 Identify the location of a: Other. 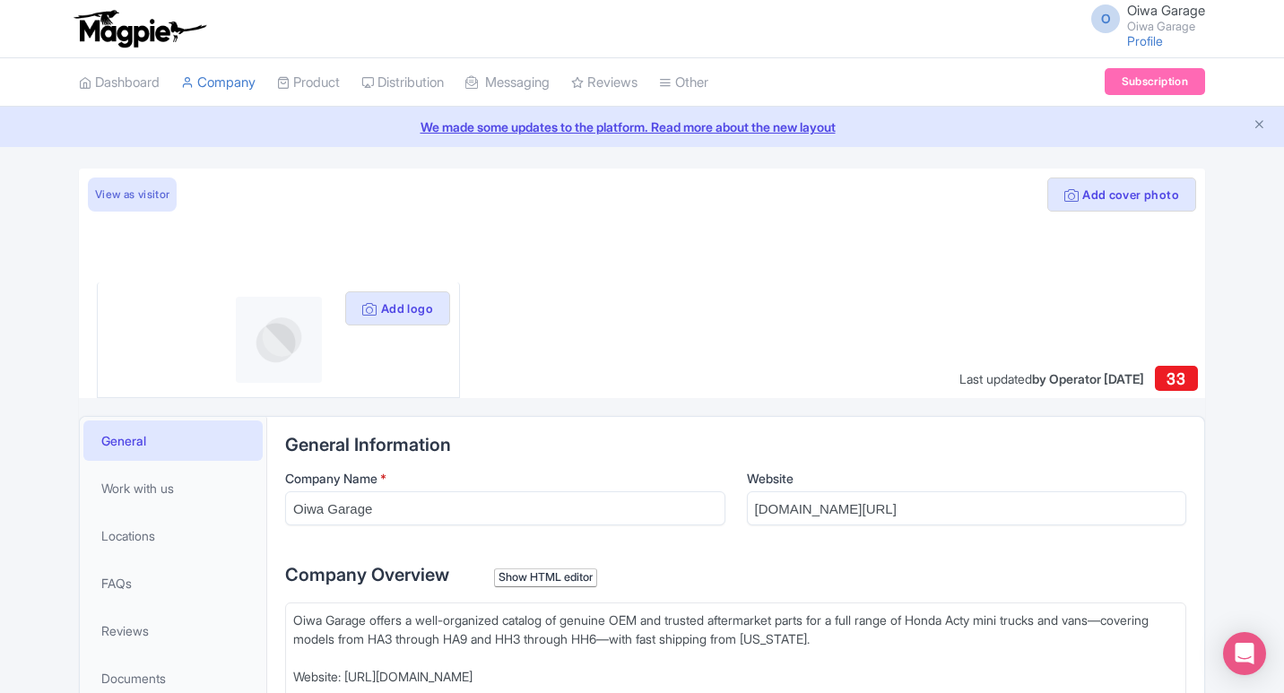
(683, 83).